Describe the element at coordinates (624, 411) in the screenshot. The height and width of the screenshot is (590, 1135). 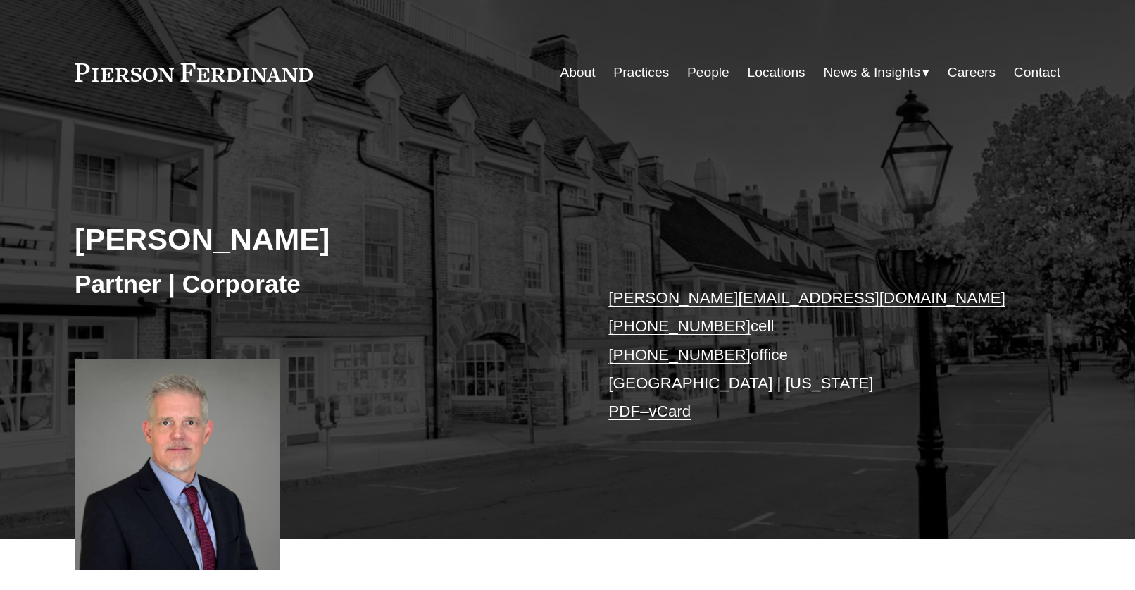
I see `a: PDF` at that location.